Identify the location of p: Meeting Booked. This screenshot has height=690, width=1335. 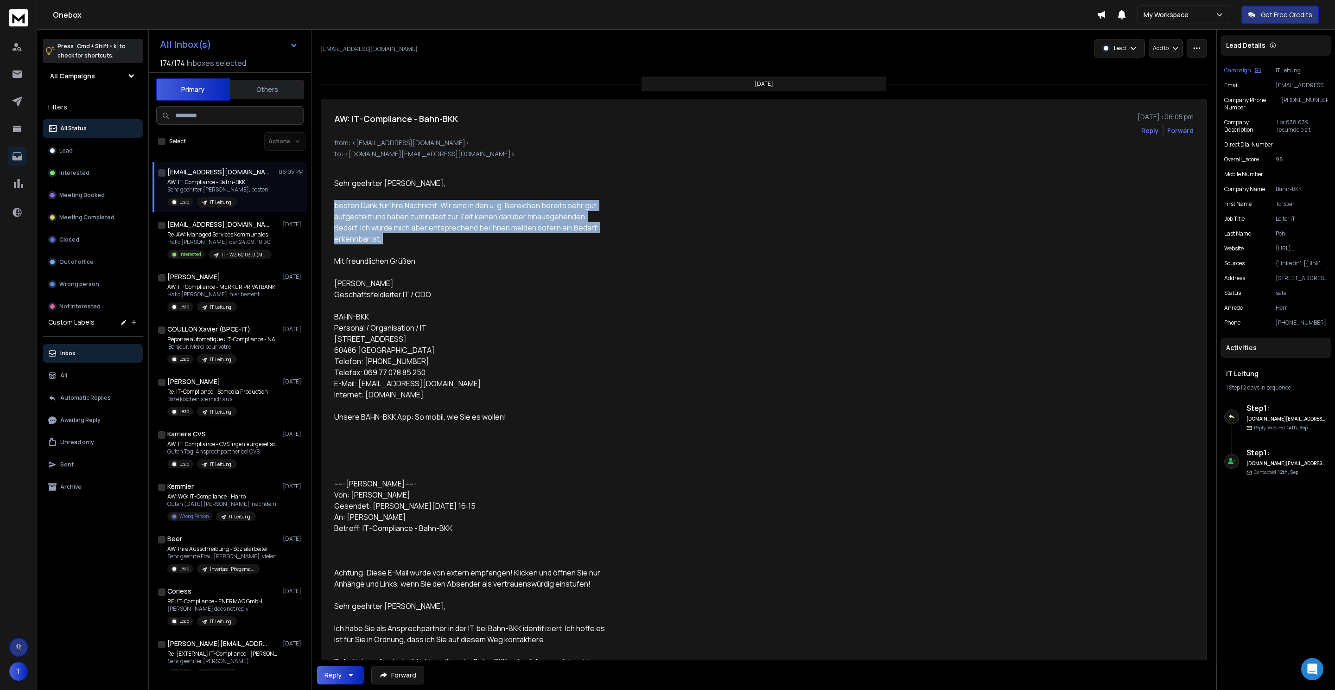
(82, 195).